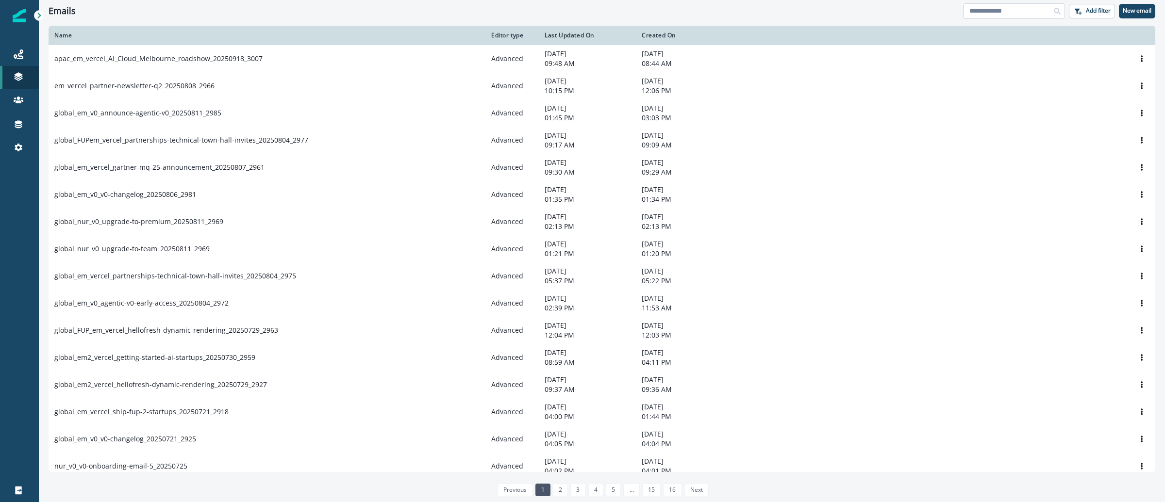  What do you see at coordinates (685, 227) in the screenshot?
I see `p: 02:13 PM` at bounding box center [685, 227].